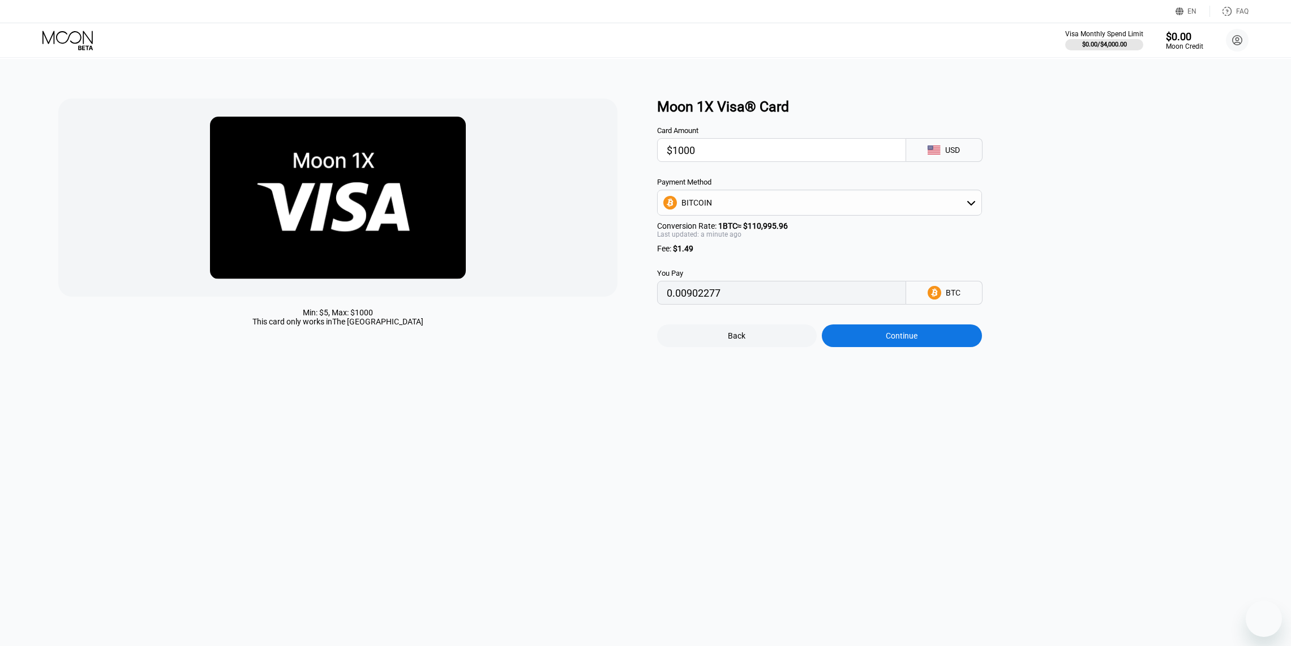  Describe the element at coordinates (1105, 44) in the screenshot. I see `div: $0.00 / $4,000.00` at that location.